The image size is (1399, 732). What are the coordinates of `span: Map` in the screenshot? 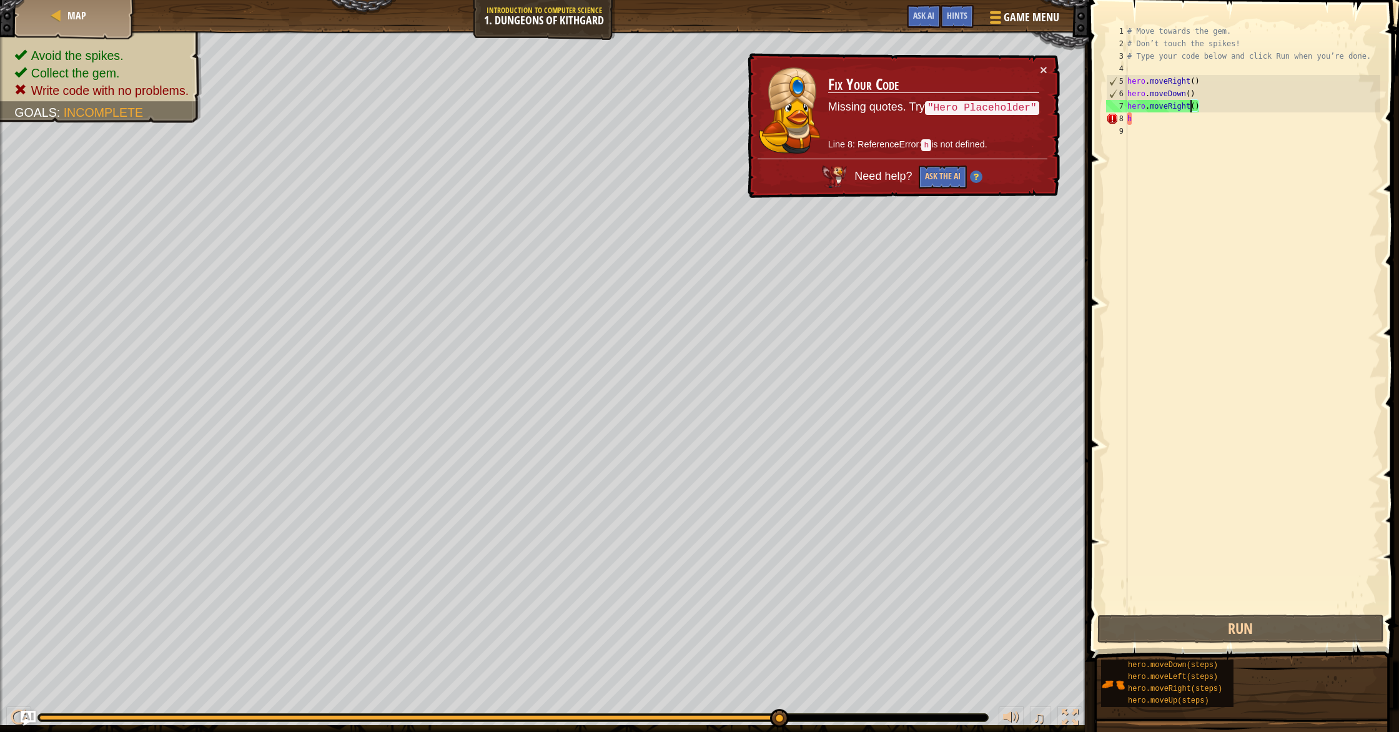 It's located at (77, 16).